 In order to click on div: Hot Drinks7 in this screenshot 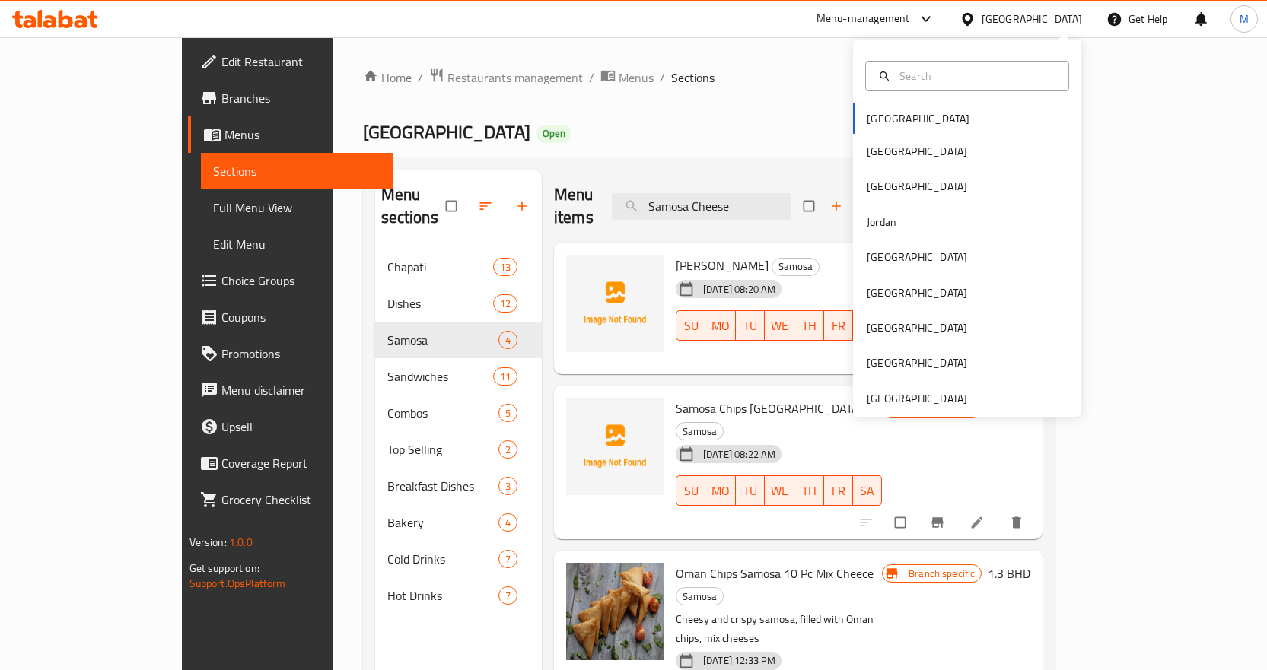, I will do `click(458, 596)`.